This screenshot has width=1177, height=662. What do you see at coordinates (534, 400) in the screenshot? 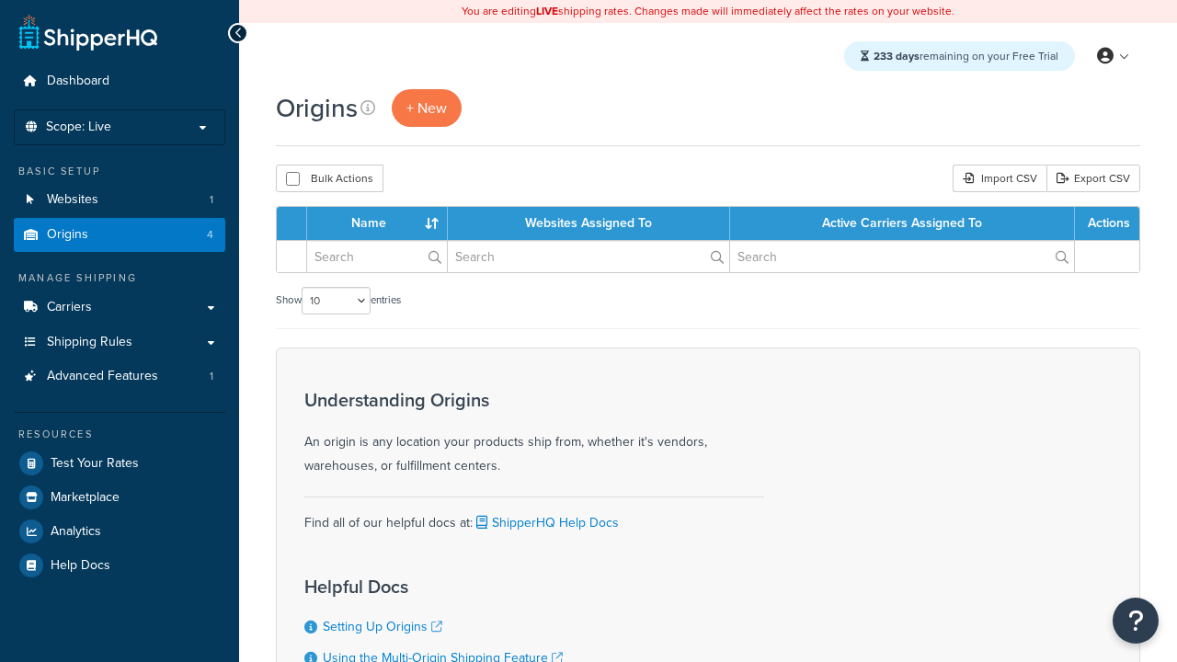
I see `h3: Understanding Origins` at bounding box center [534, 400].